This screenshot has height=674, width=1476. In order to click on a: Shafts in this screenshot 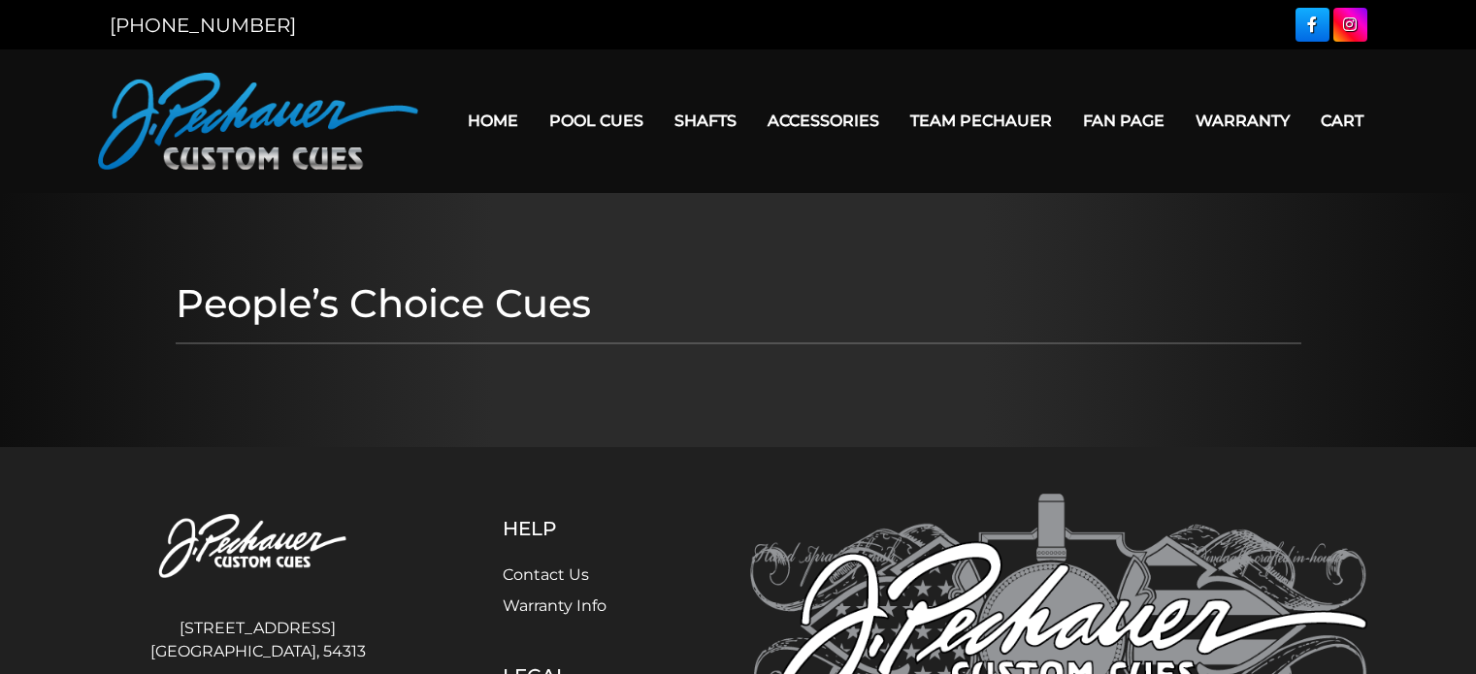, I will do `click(705, 120)`.